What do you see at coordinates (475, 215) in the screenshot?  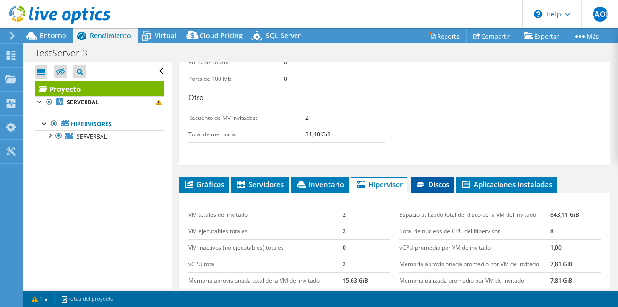 I see `td: Espacio utilizado total del disco de la VM del invitado` at bounding box center [475, 215].